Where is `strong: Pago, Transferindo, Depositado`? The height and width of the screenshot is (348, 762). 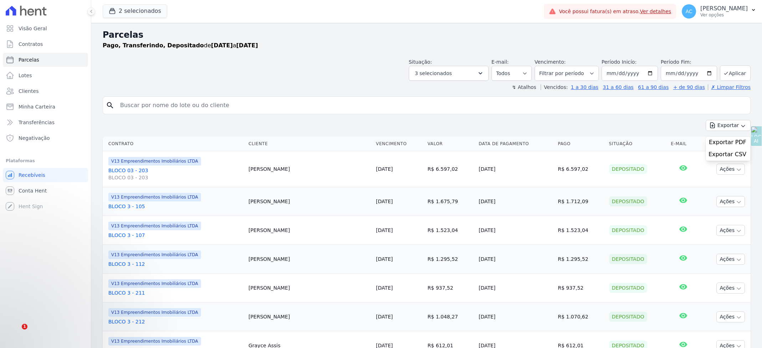
strong: Pago, Transferindo, Depositado is located at coordinates (153, 45).